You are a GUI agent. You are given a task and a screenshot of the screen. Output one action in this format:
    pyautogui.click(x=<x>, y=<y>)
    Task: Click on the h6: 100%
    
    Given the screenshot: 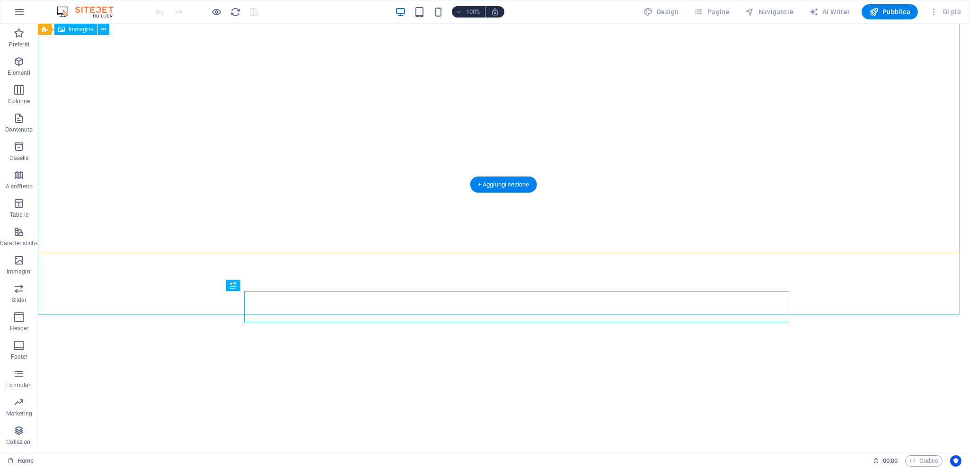 What is the action you would take?
    pyautogui.click(x=474, y=12)
    